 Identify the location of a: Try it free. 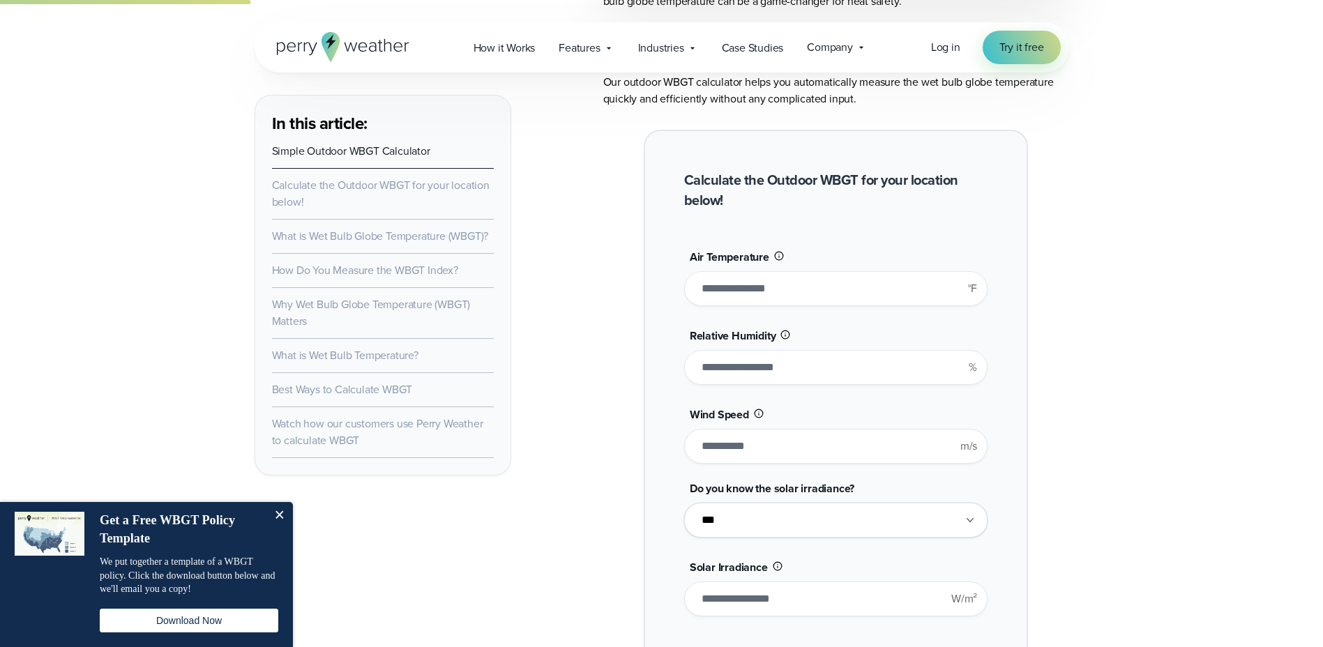
(1022, 47).